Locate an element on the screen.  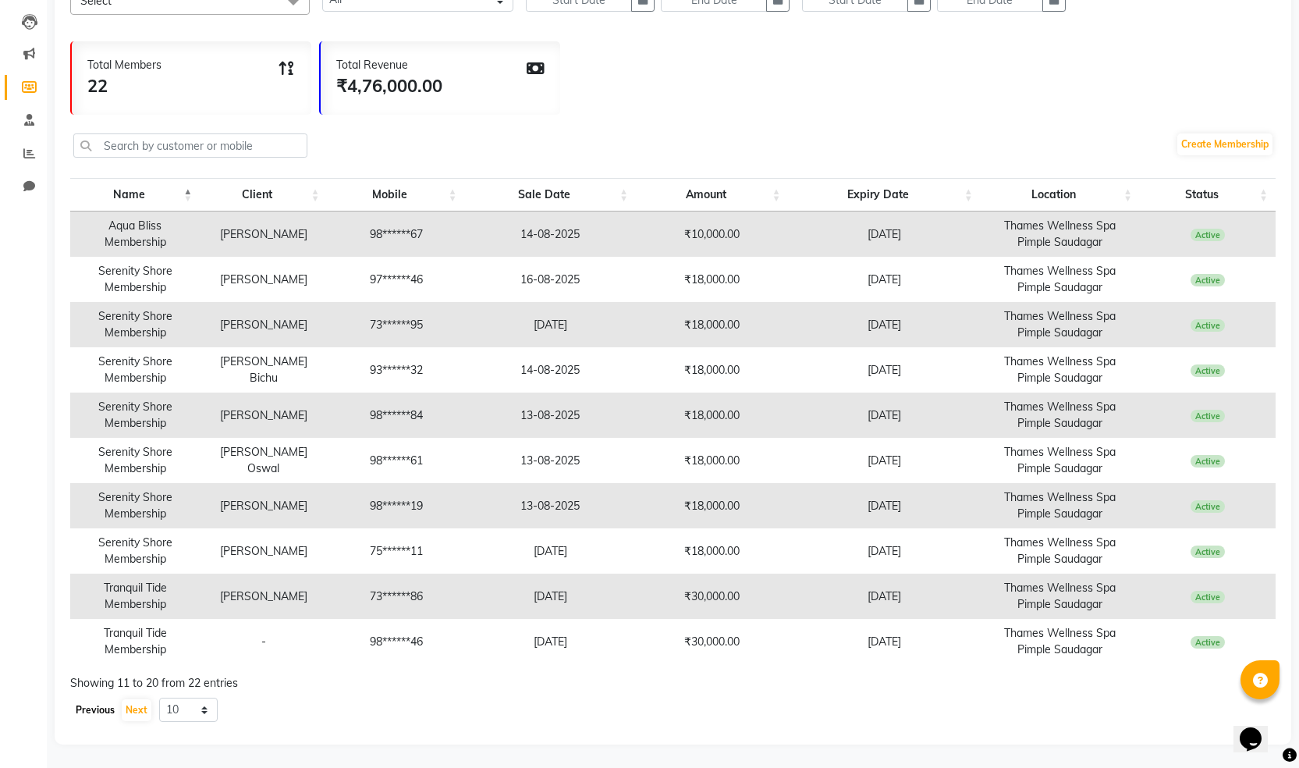
button: Previous is located at coordinates (95, 710).